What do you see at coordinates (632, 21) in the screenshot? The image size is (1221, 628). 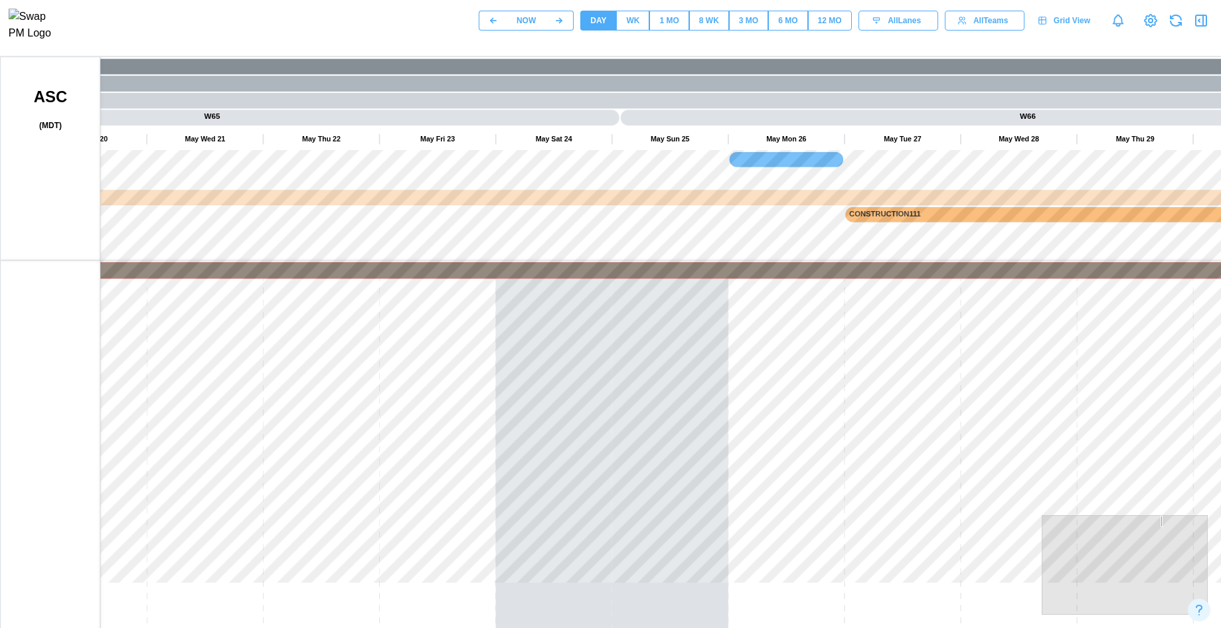 I see `div: WK` at bounding box center [632, 21].